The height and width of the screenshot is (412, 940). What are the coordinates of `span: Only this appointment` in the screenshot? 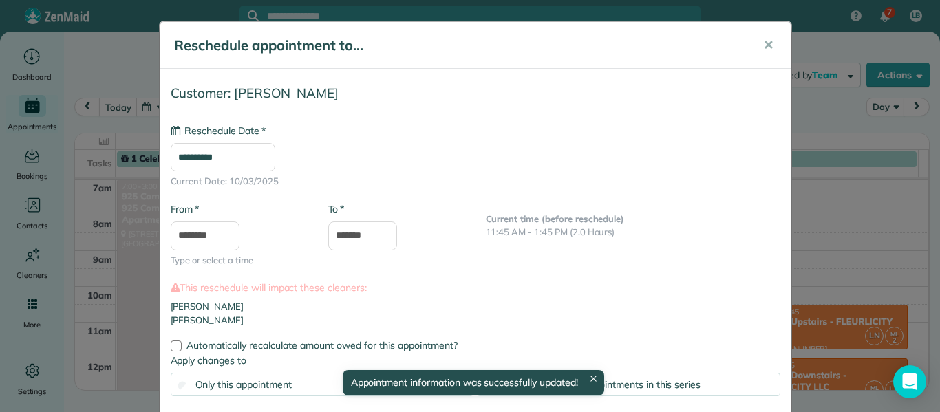 It's located at (244, 385).